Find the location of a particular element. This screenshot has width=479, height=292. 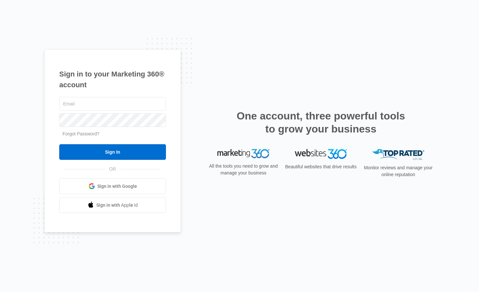

img: Marketing 360 is located at coordinates (243, 153).